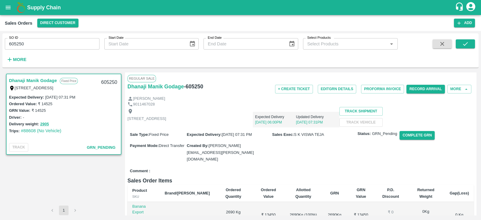  I want to click on p: 9011467028, so click(144, 104).